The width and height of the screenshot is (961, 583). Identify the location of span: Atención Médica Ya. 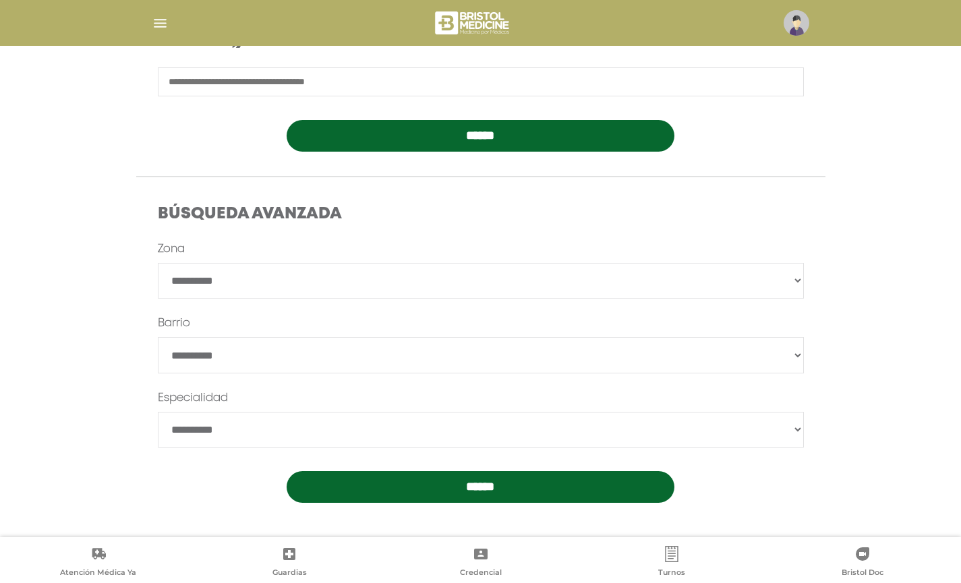
(98, 574).